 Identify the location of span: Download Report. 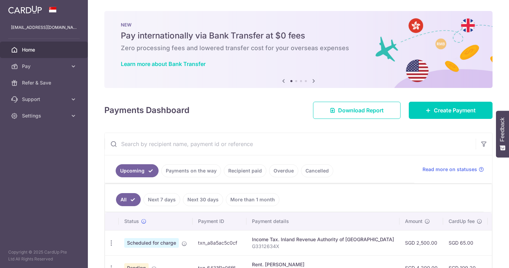
(361, 110).